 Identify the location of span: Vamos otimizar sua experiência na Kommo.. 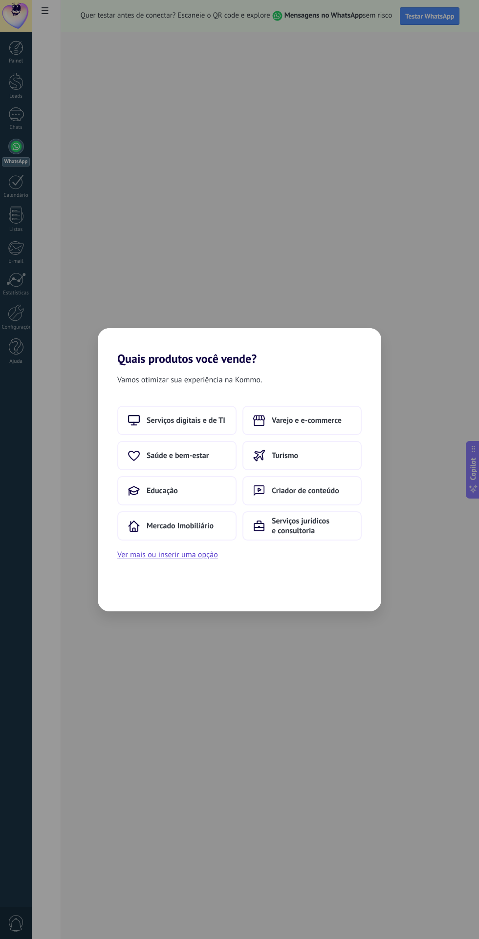
(190, 380).